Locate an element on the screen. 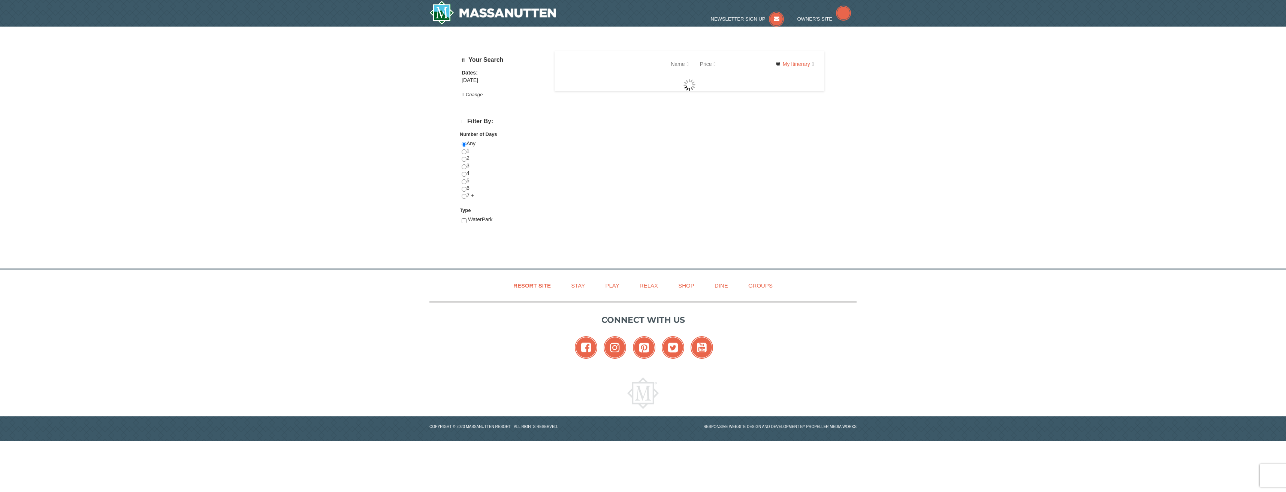 Image resolution: width=1286 pixels, height=492 pixels. span: Newsletter Sign Up is located at coordinates (738, 19).